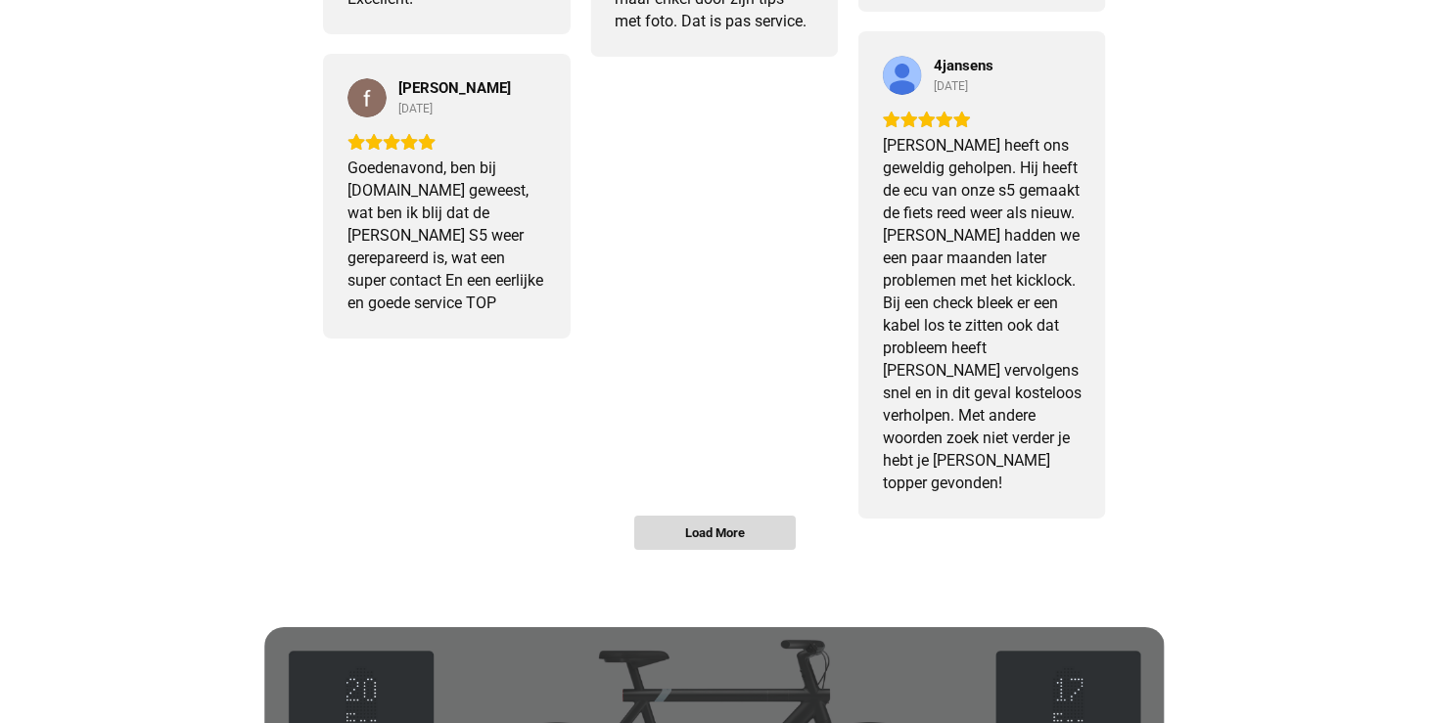  I want to click on span: Load More, so click(714, 532).